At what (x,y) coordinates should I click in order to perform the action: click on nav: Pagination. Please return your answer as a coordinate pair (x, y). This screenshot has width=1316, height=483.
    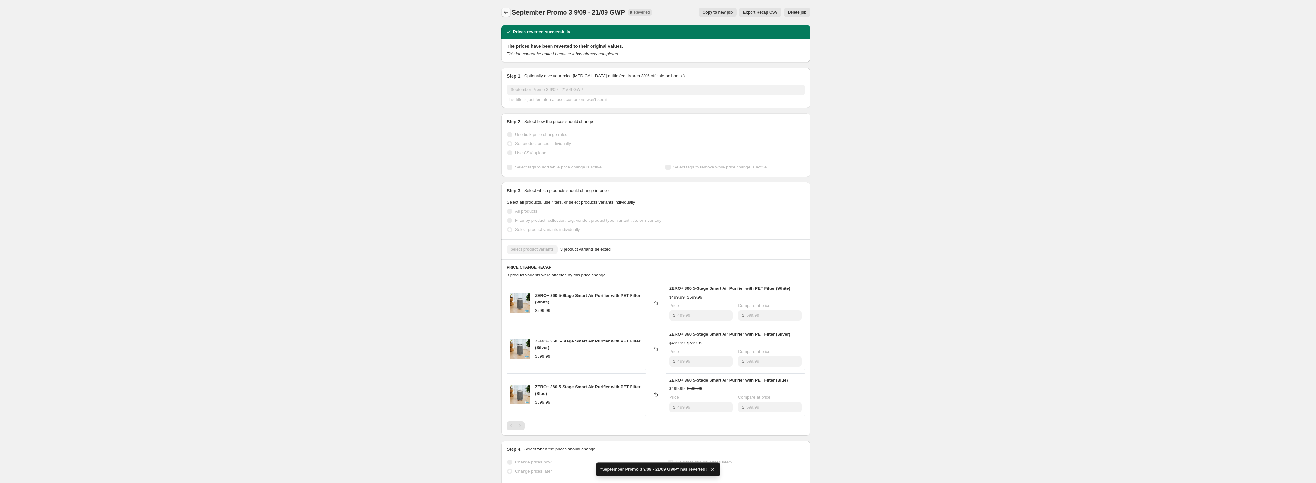
    Looking at the image, I should click on (515, 426).